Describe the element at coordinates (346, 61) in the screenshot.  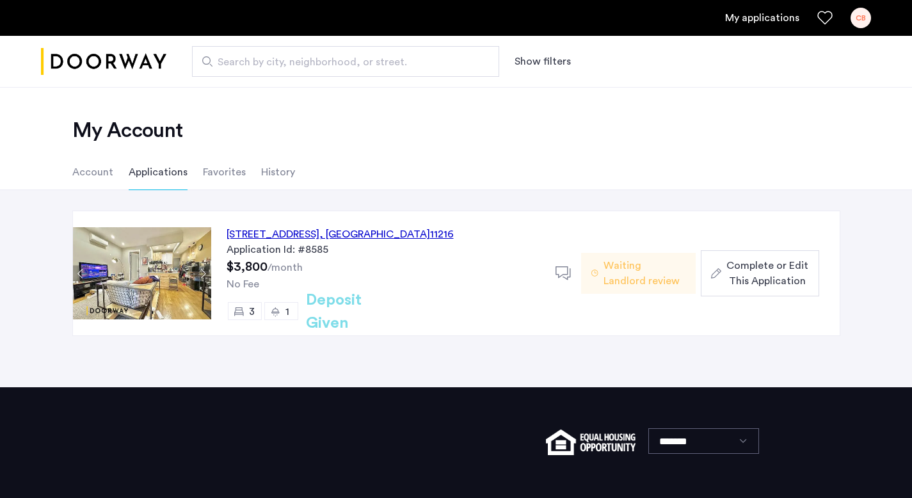
I see `input: Apartment Search` at that location.